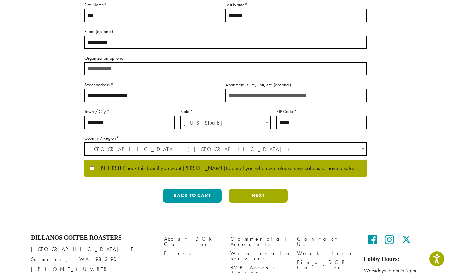 This screenshot has height=273, width=451. Describe the element at coordinates (226, 58) in the screenshot. I see `label: Organization` at that location.